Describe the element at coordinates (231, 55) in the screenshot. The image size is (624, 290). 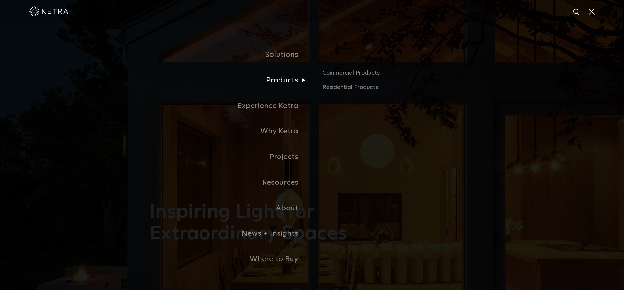
I see `a: Solutions` at that location.